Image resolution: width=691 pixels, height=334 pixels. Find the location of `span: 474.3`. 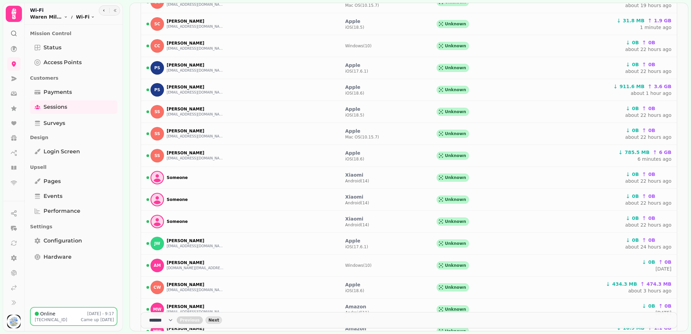

span: 474.3 is located at coordinates (659, 284).